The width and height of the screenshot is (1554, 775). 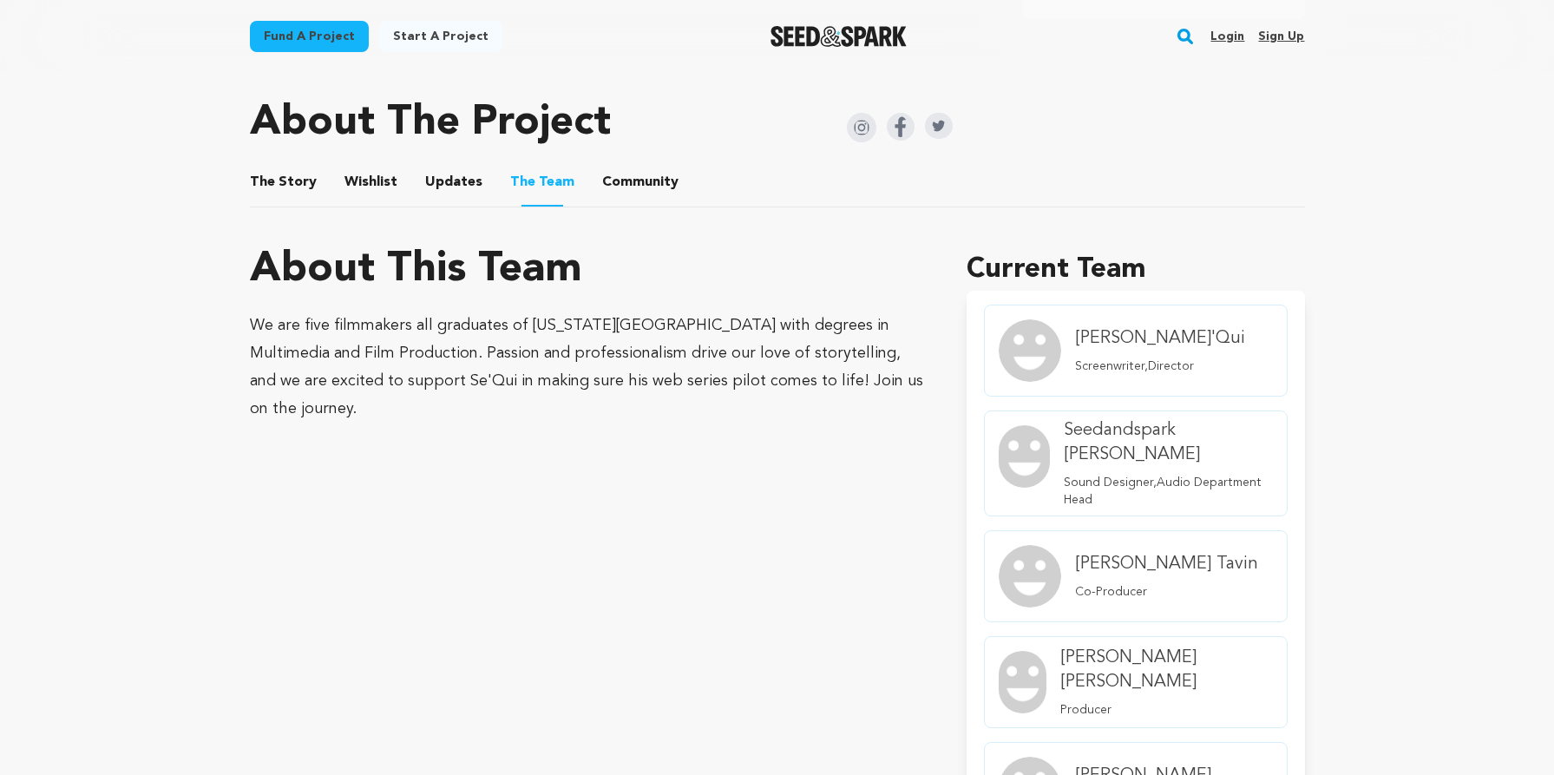 What do you see at coordinates (838, 36) in the screenshot?
I see `img: Seed&Spark Logo Dark Mode` at bounding box center [838, 36].